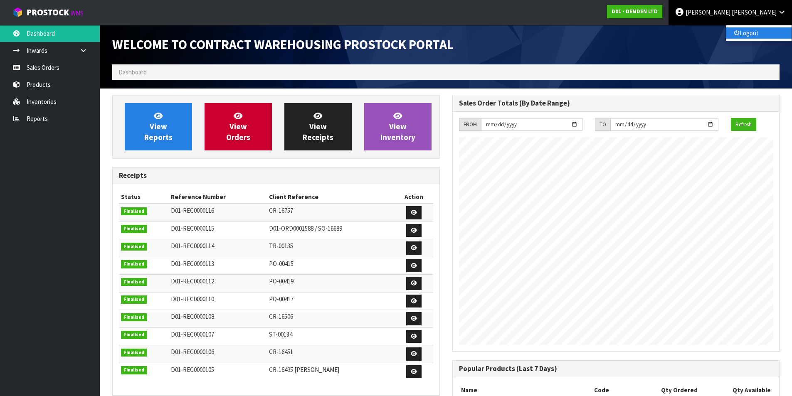 The height and width of the screenshot is (396, 792). What do you see at coordinates (144, 197) in the screenshot?
I see `th: Status` at bounding box center [144, 197].